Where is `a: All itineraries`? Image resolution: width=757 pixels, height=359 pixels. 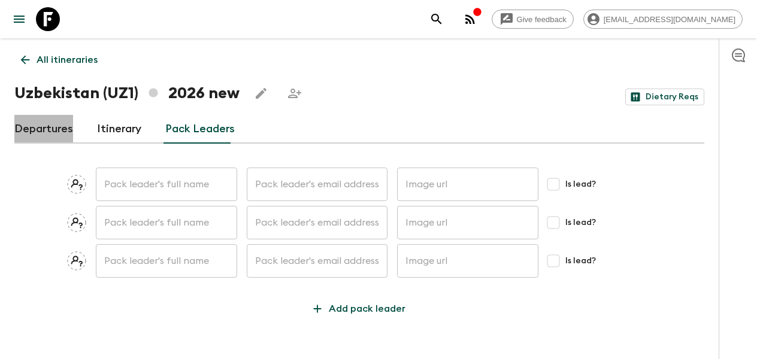
a: All itineraries is located at coordinates (59, 60).